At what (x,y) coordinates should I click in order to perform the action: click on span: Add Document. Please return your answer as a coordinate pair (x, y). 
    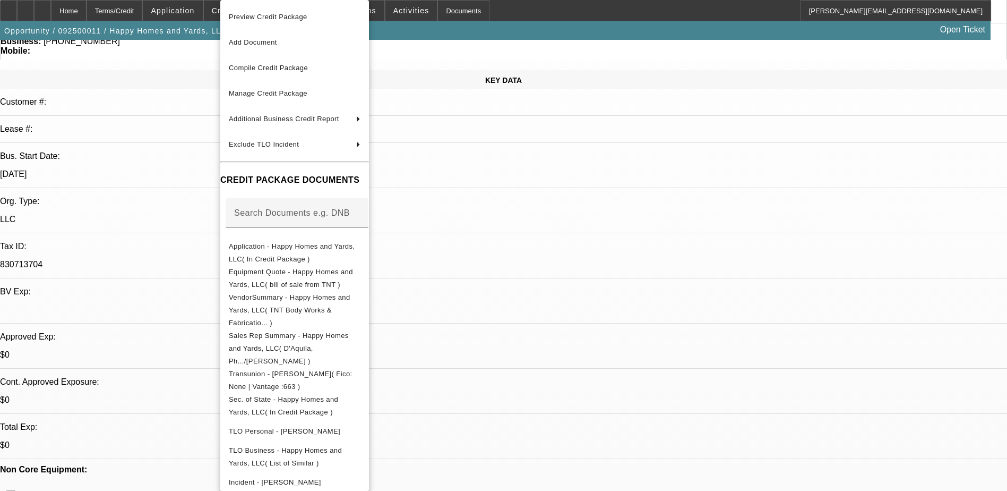
    Looking at the image, I should click on (253, 42).